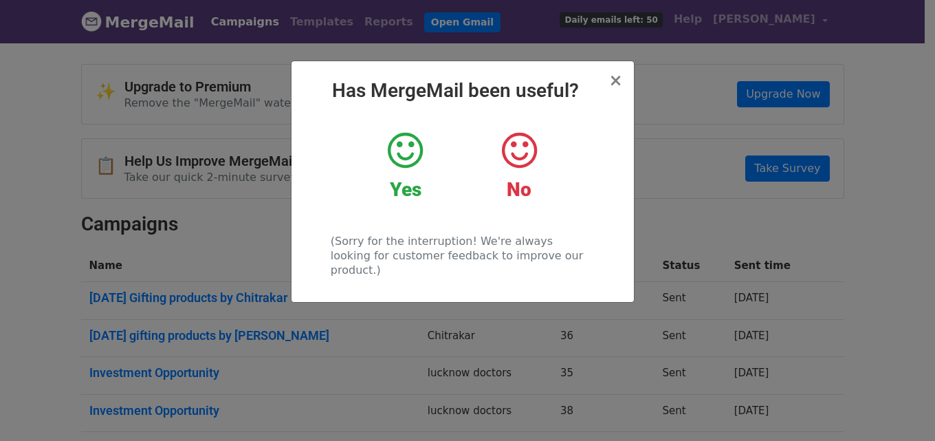  Describe the element at coordinates (463, 91) in the screenshot. I see `h2: Has MergeMail been useful?` at that location.